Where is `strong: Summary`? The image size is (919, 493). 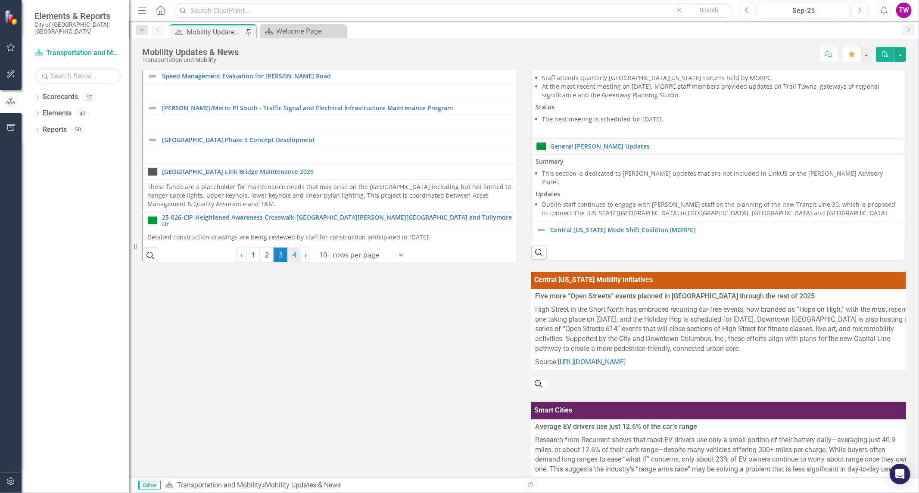 strong: Summary is located at coordinates (550, 161).